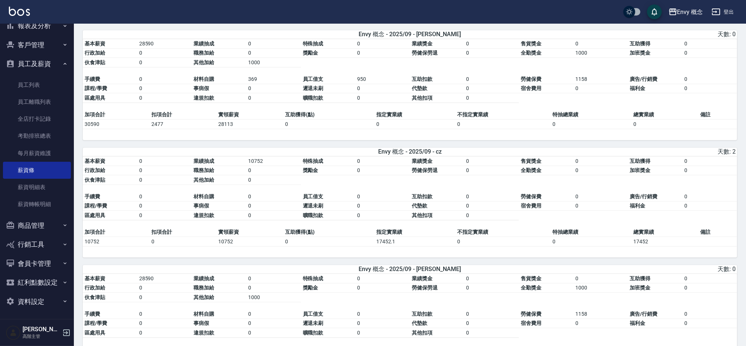  I want to click on td: 369, so click(274, 79).